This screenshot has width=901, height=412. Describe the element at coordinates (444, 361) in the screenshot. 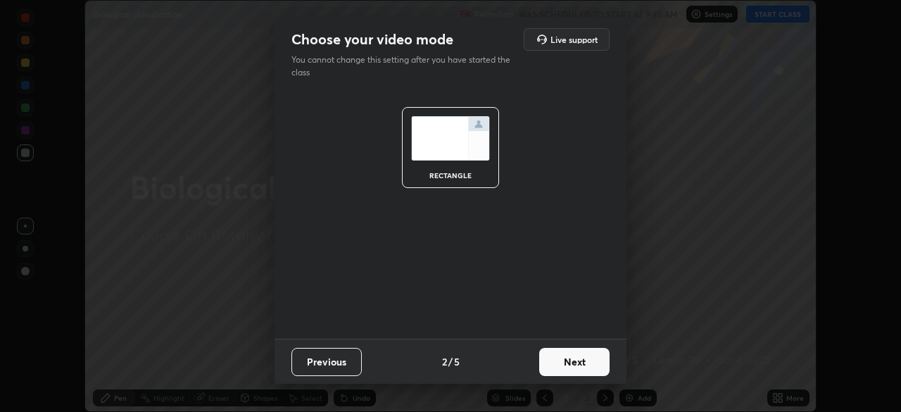

I see `h4: 2` at that location.